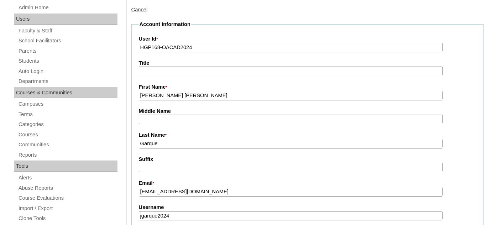  What do you see at coordinates (68, 51) in the screenshot?
I see `a: Parents` at bounding box center [68, 51].